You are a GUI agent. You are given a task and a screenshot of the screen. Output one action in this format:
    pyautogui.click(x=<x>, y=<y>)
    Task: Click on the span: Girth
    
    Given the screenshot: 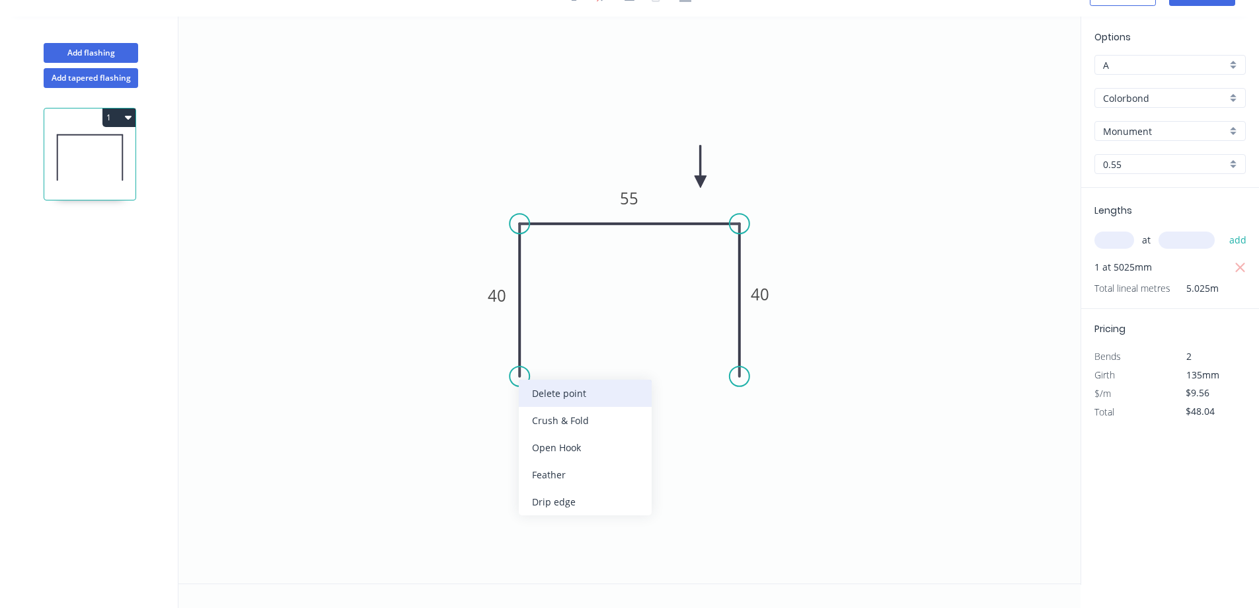 What is the action you would take?
    pyautogui.click(x=1105, y=374)
    